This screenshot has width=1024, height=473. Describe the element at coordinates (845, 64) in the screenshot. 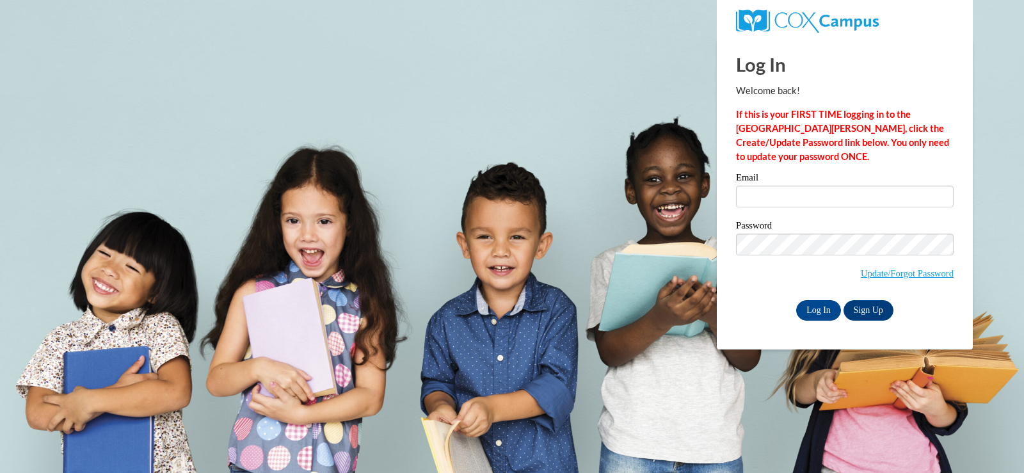

I see `h1: Log In` at that location.